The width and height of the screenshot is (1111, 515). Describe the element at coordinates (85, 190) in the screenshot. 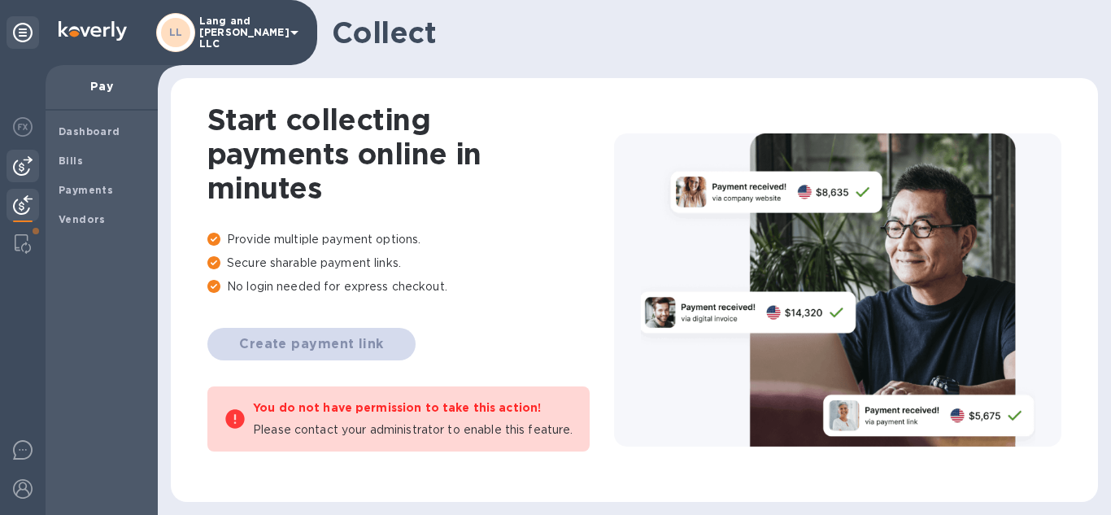

I see `b: Payments` at that location.